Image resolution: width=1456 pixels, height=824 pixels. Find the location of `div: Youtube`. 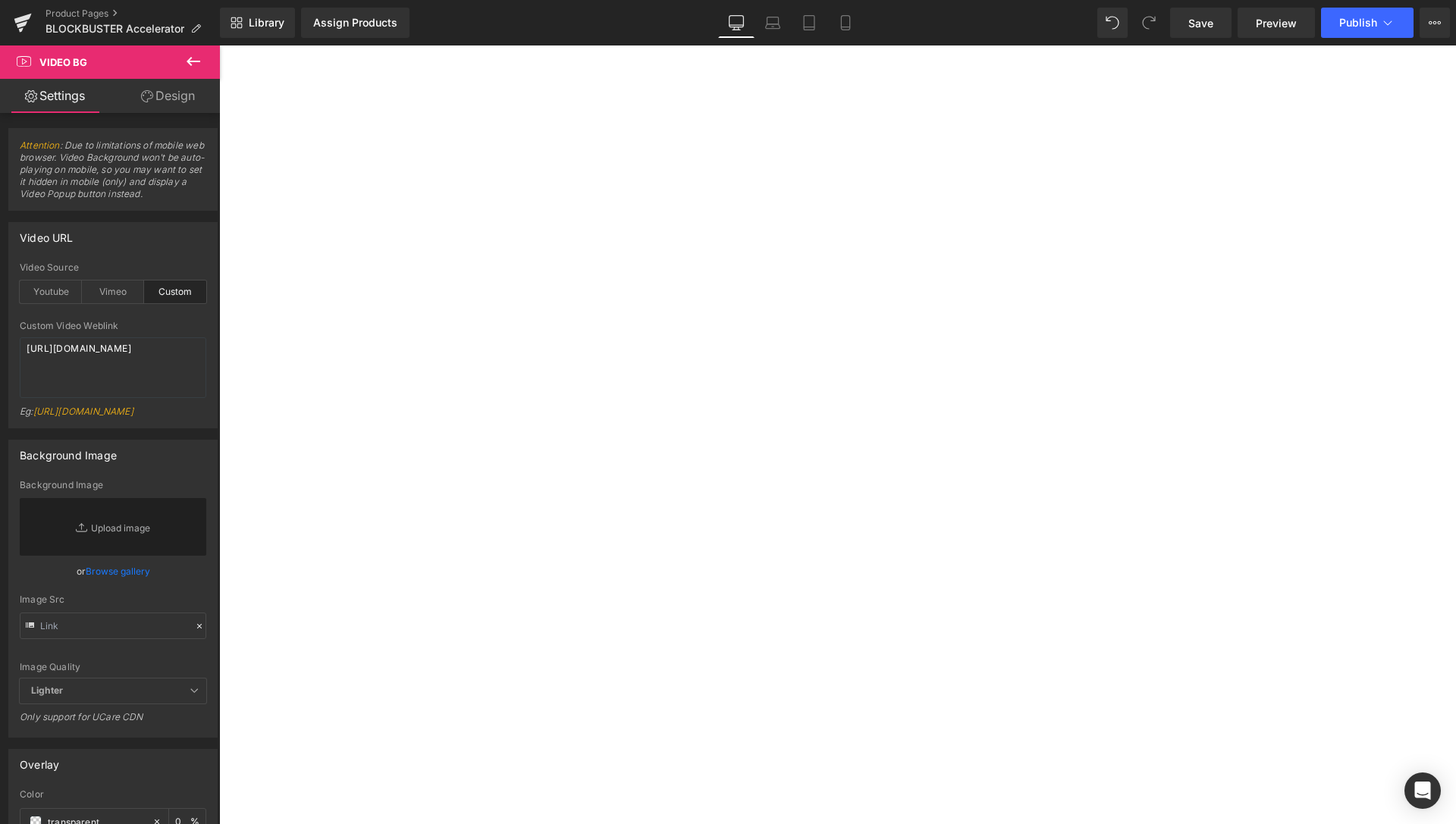

div: Youtube is located at coordinates (50, 292).